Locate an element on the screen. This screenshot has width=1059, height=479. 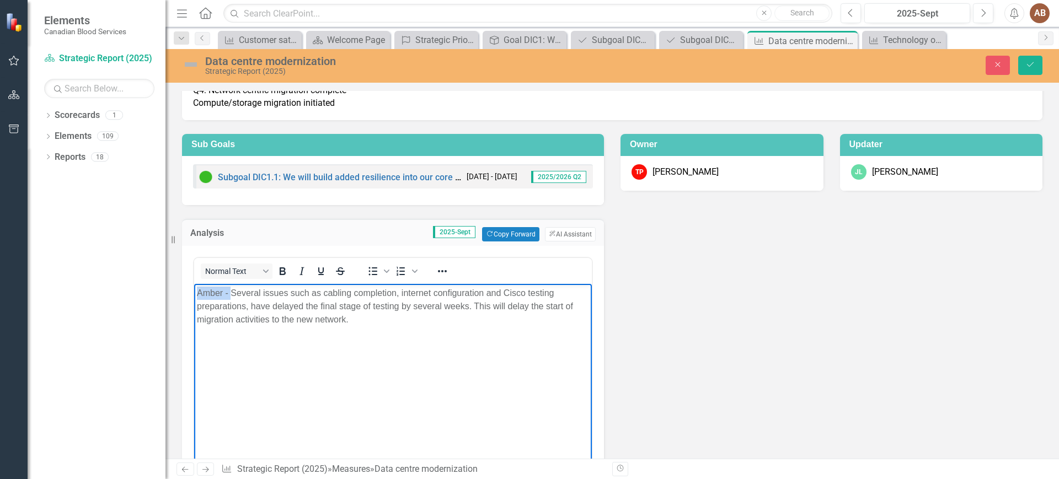
div: Bullet list is located at coordinates (377, 271).